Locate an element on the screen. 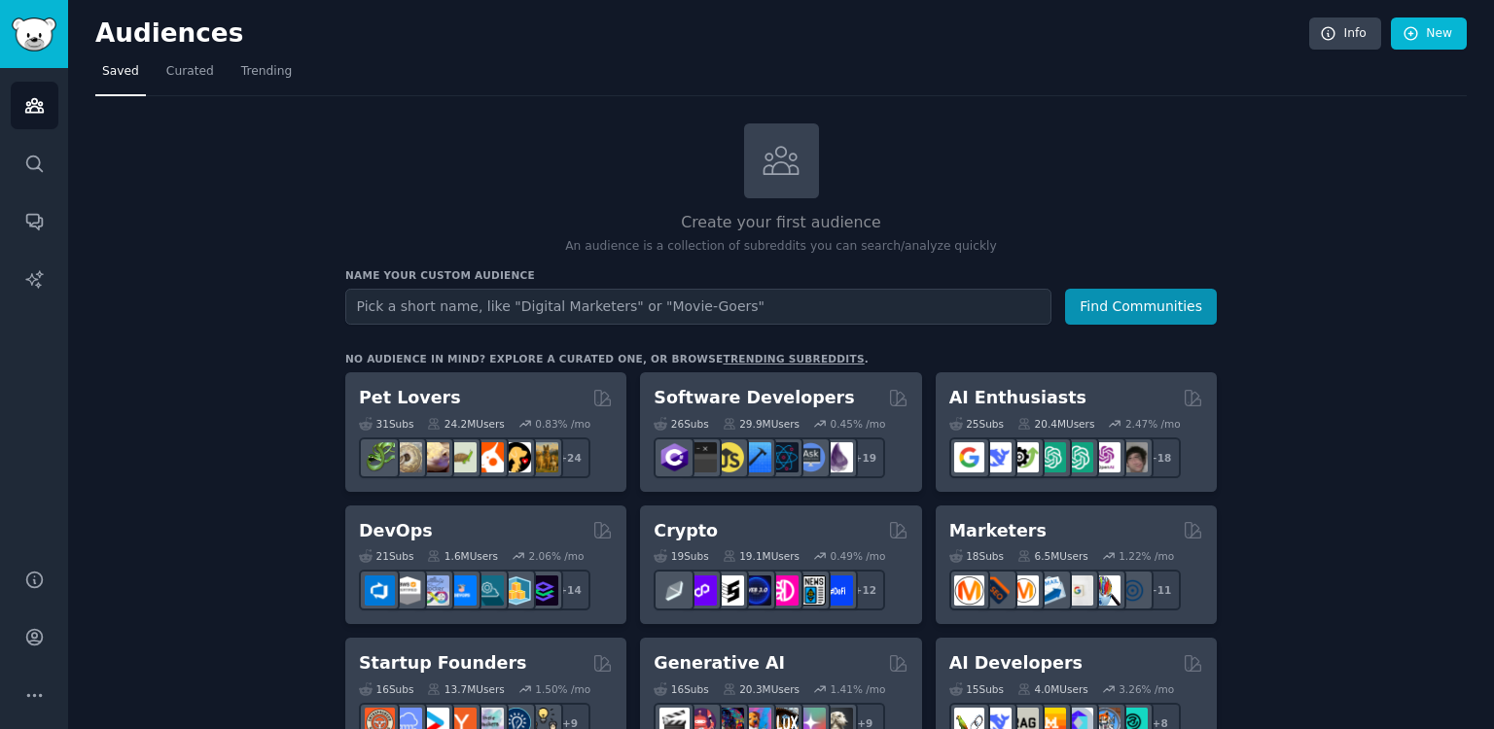  div: 6.5M Users is located at coordinates (1052, 556).